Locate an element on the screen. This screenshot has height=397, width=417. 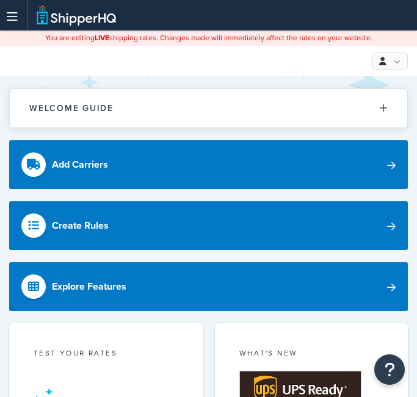
a: Add Carriers is located at coordinates (208, 165).